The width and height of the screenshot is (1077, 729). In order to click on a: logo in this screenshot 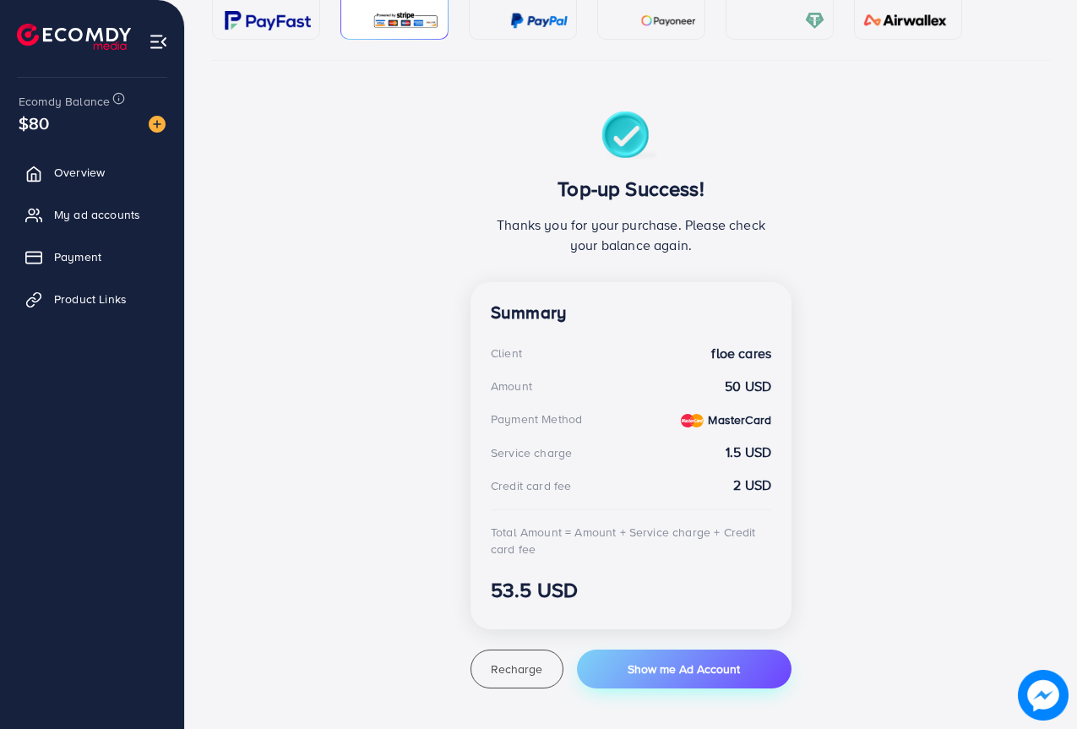, I will do `click(73, 36)`.